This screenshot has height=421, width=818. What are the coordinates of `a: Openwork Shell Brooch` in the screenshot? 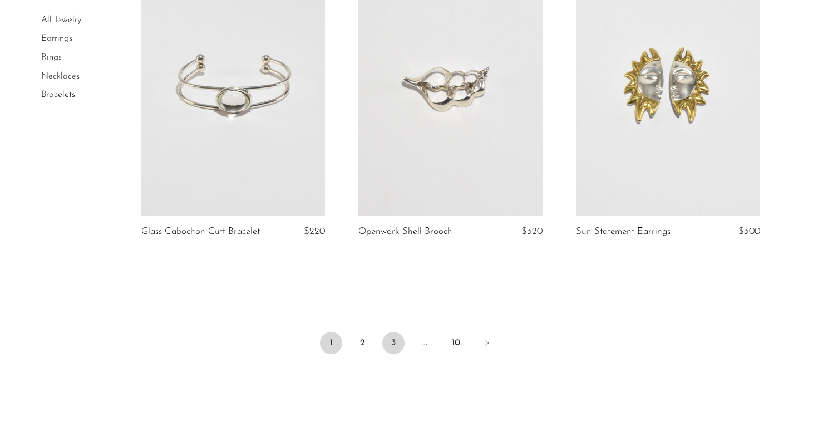 It's located at (405, 232).